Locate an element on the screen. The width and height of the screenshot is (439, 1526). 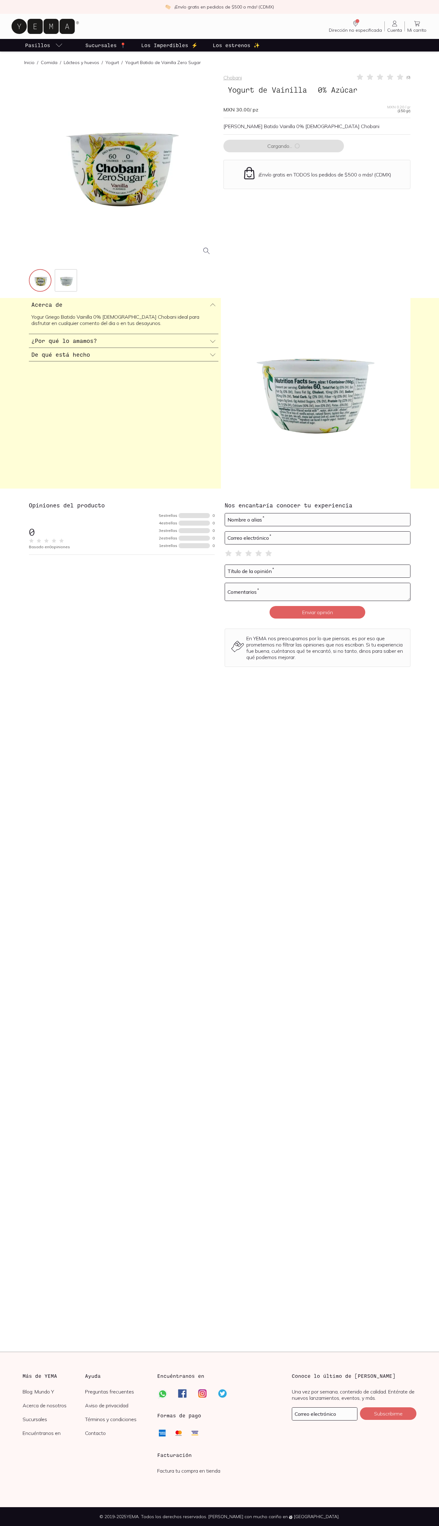
span: ( 0 ) is located at coordinates (408, 77).